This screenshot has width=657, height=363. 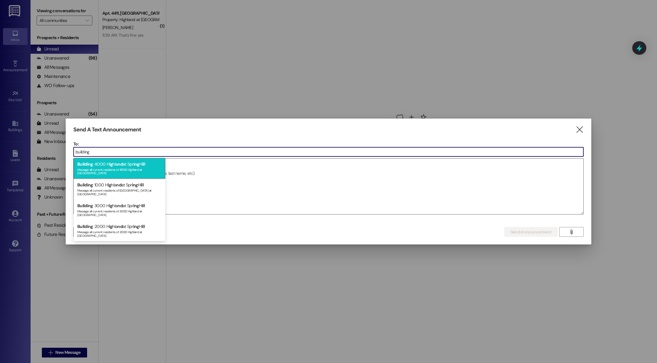 I want to click on h3: Send A Text Announcement, so click(x=107, y=130).